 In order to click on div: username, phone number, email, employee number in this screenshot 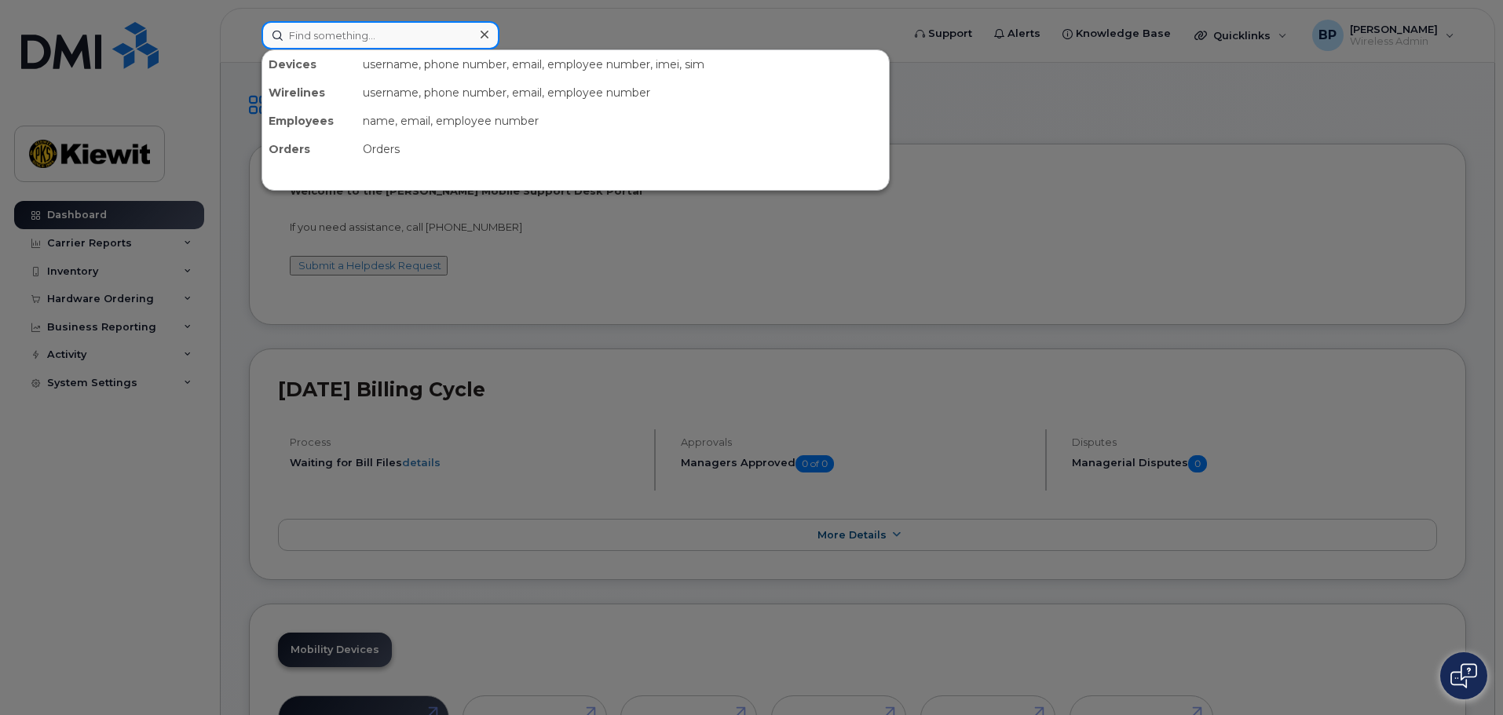, I will do `click(623, 93)`.